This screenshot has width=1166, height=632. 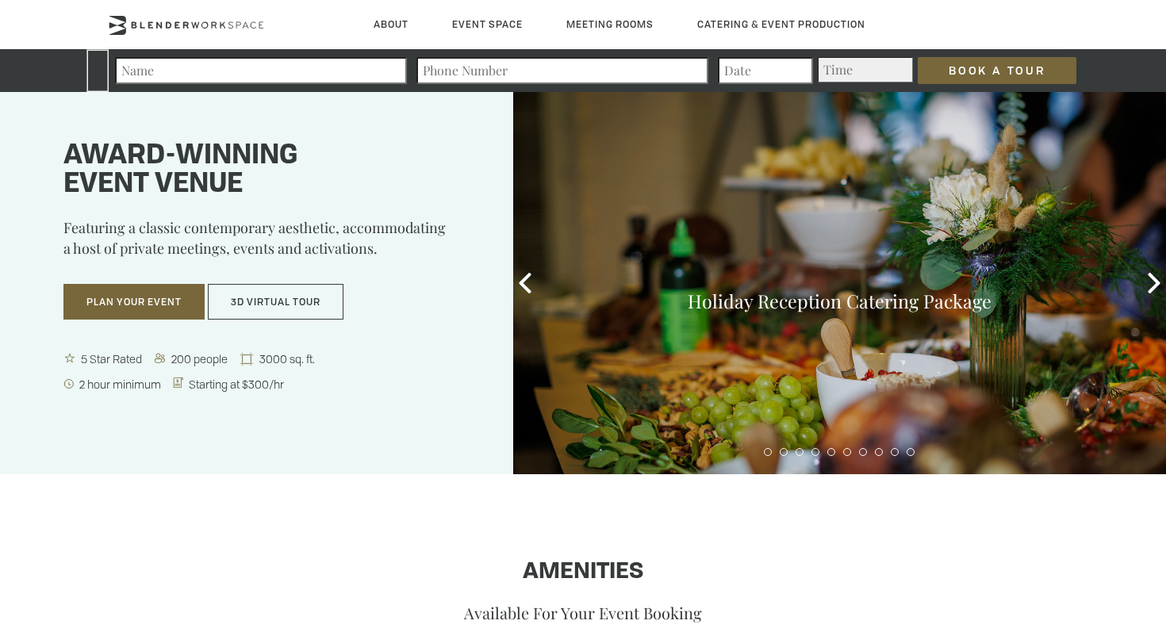 I want to click on h1: Award-winning event venue, so click(x=268, y=171).